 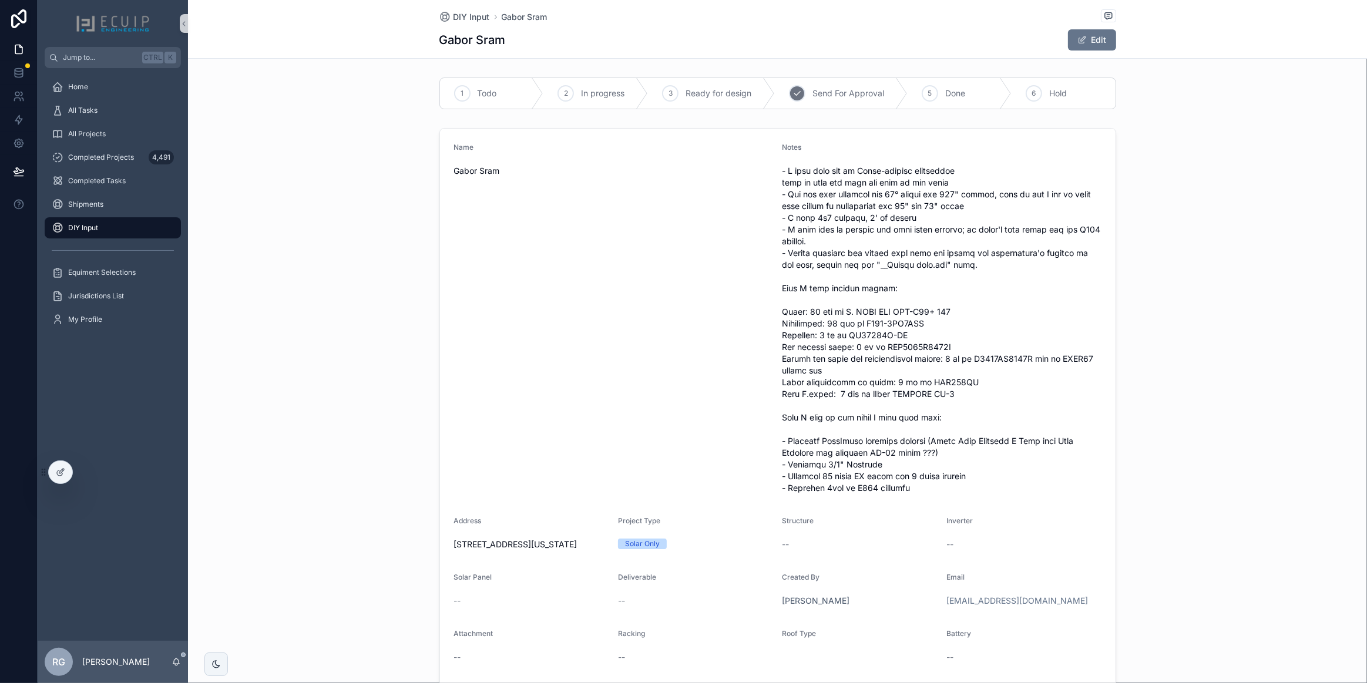 What do you see at coordinates (102, 273) in the screenshot?
I see `span: Equiment Selections` at bounding box center [102, 273].